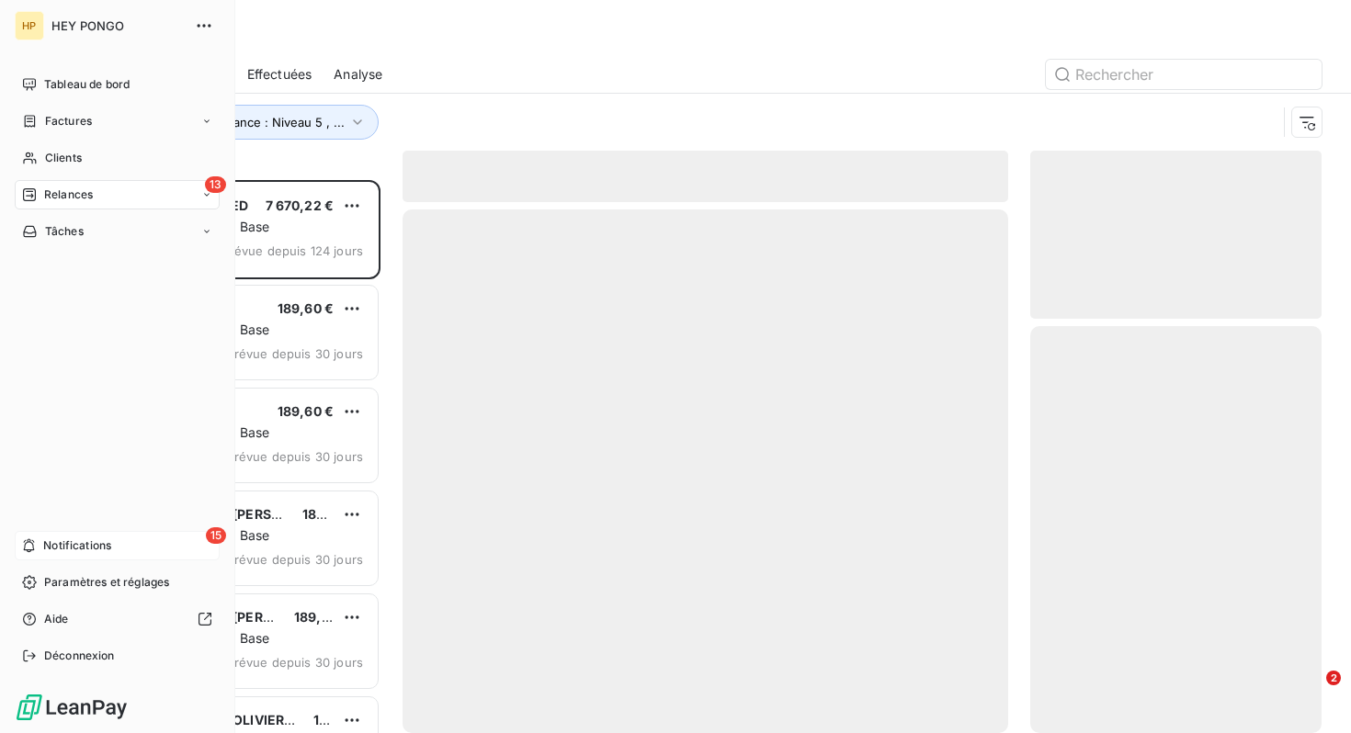 This screenshot has height=733, width=1351. Describe the element at coordinates (77, 546) in the screenshot. I see `span: Notifications` at that location.